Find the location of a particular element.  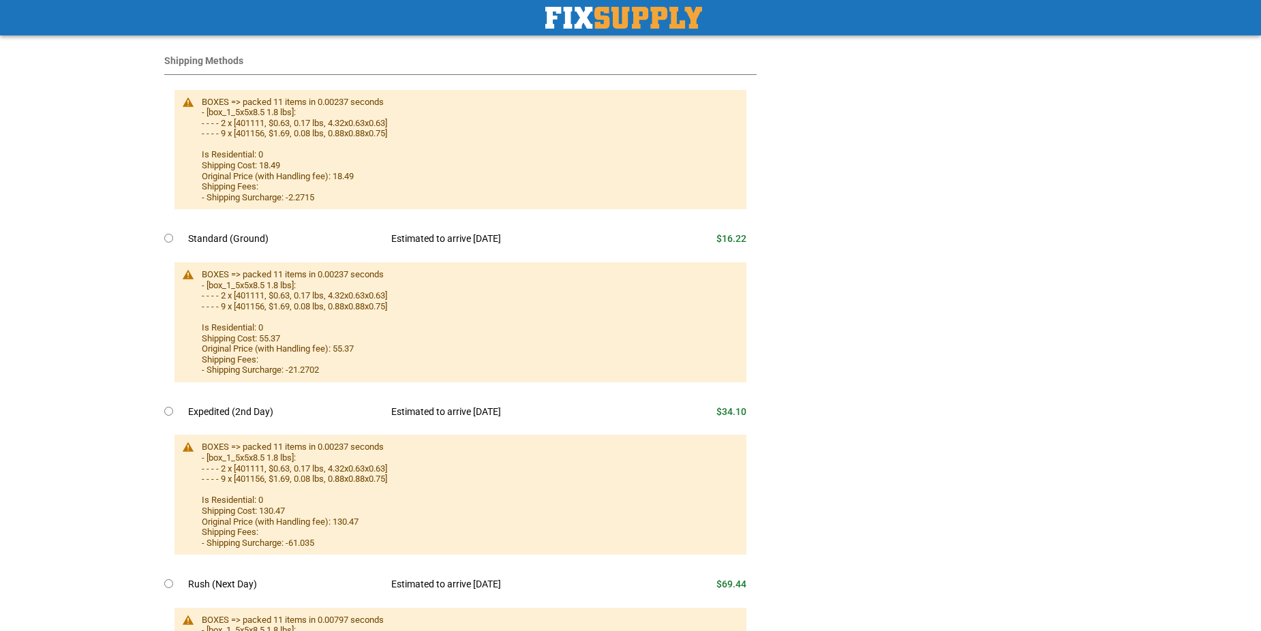

span: $69.44 is located at coordinates (731, 584).